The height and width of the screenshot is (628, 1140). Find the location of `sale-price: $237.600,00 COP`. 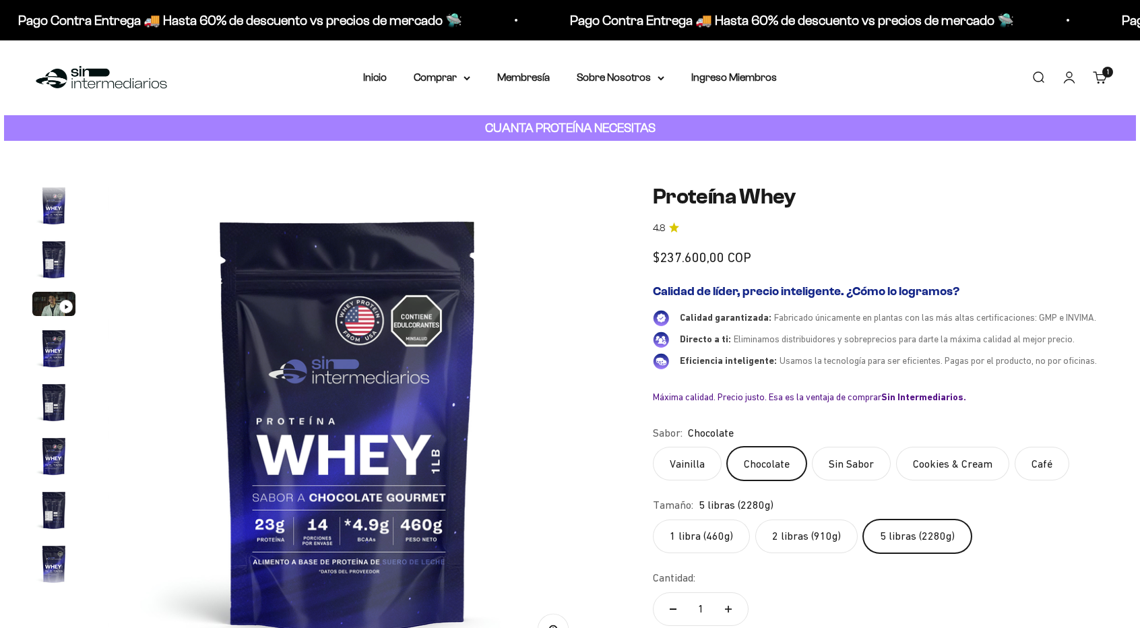

sale-price: $237.600,00 COP is located at coordinates (702, 257).